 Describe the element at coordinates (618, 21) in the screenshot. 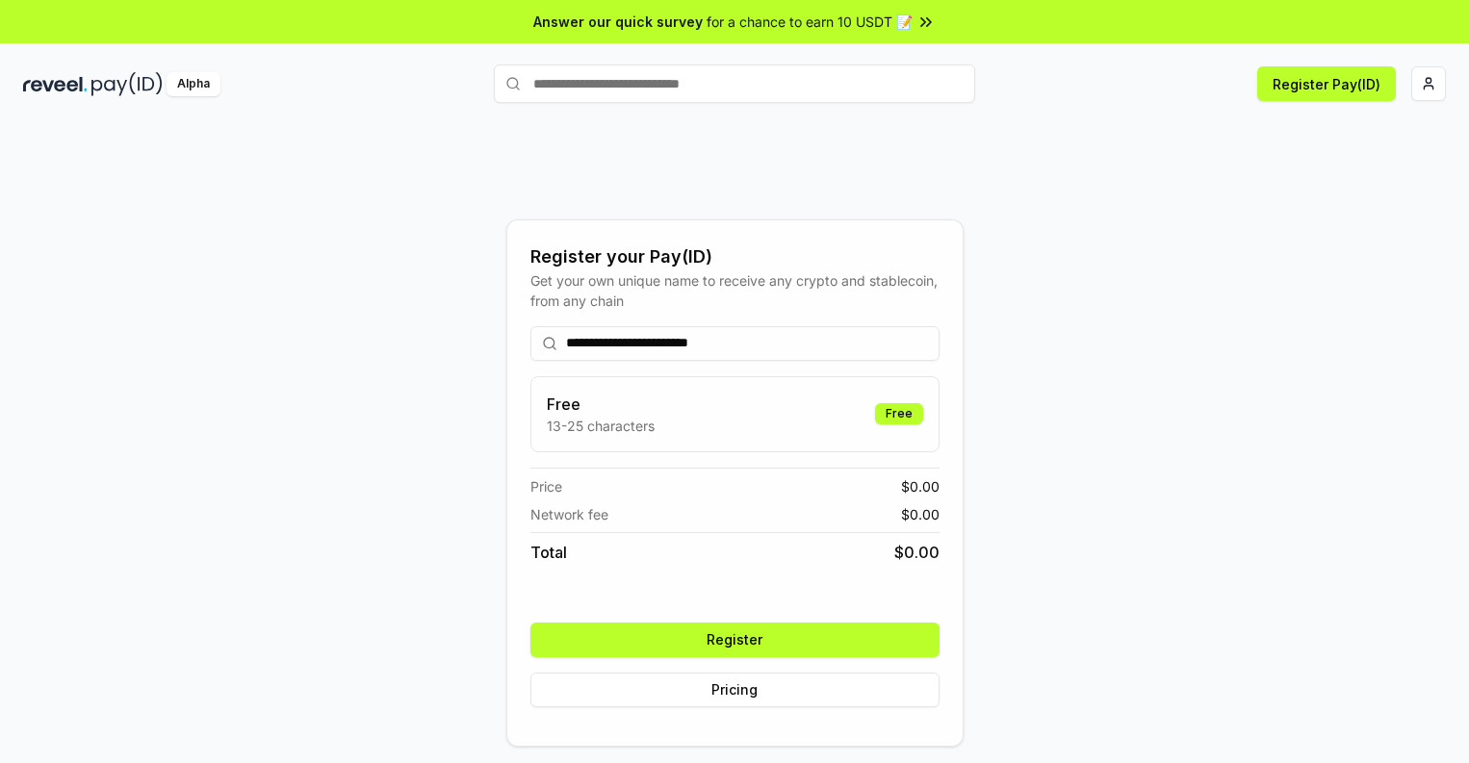

I see `span: Answer our quick survey` at that location.